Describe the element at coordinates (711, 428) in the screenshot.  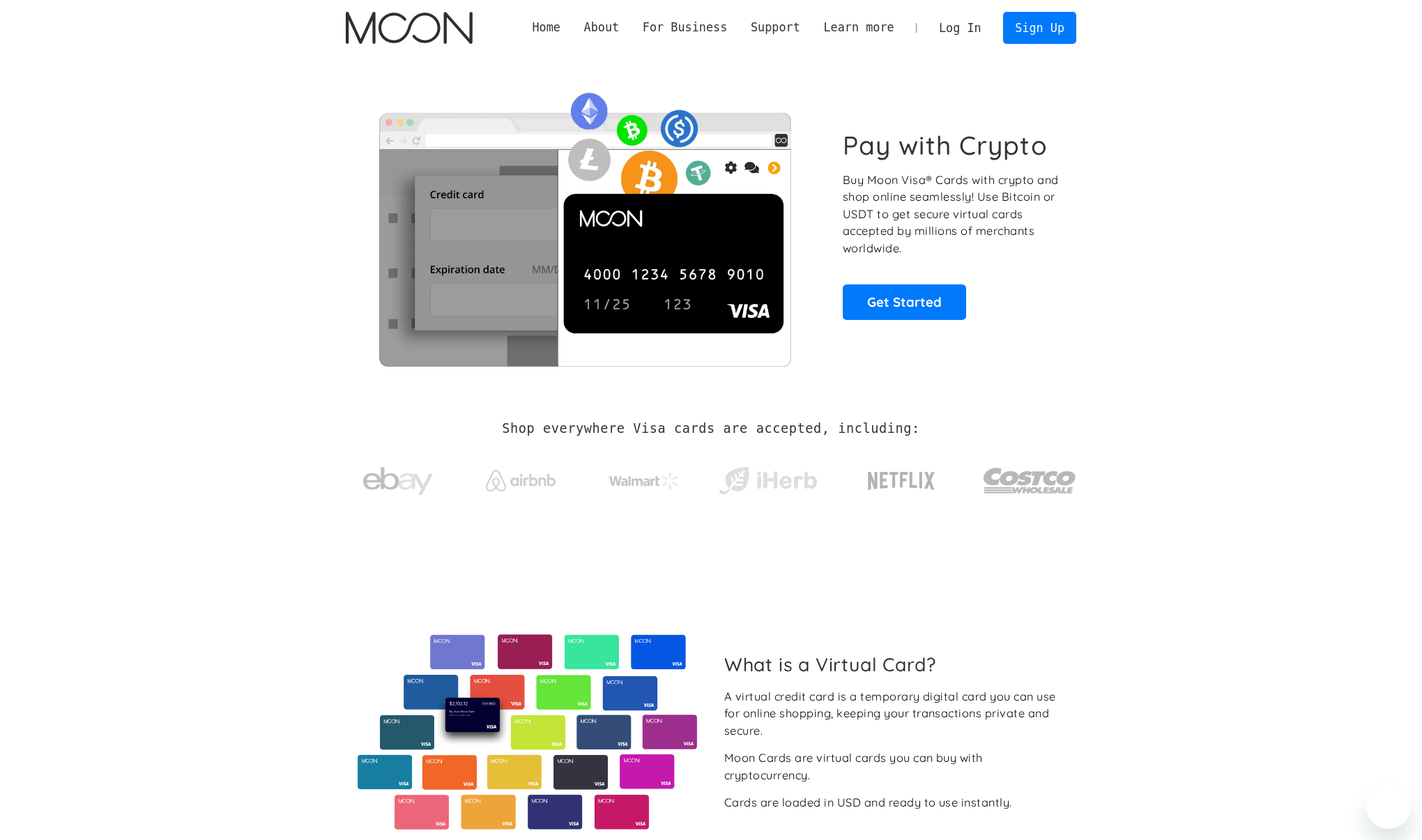
I see `h2: Shop everywhere Visa cards are accepted, including:` at that location.